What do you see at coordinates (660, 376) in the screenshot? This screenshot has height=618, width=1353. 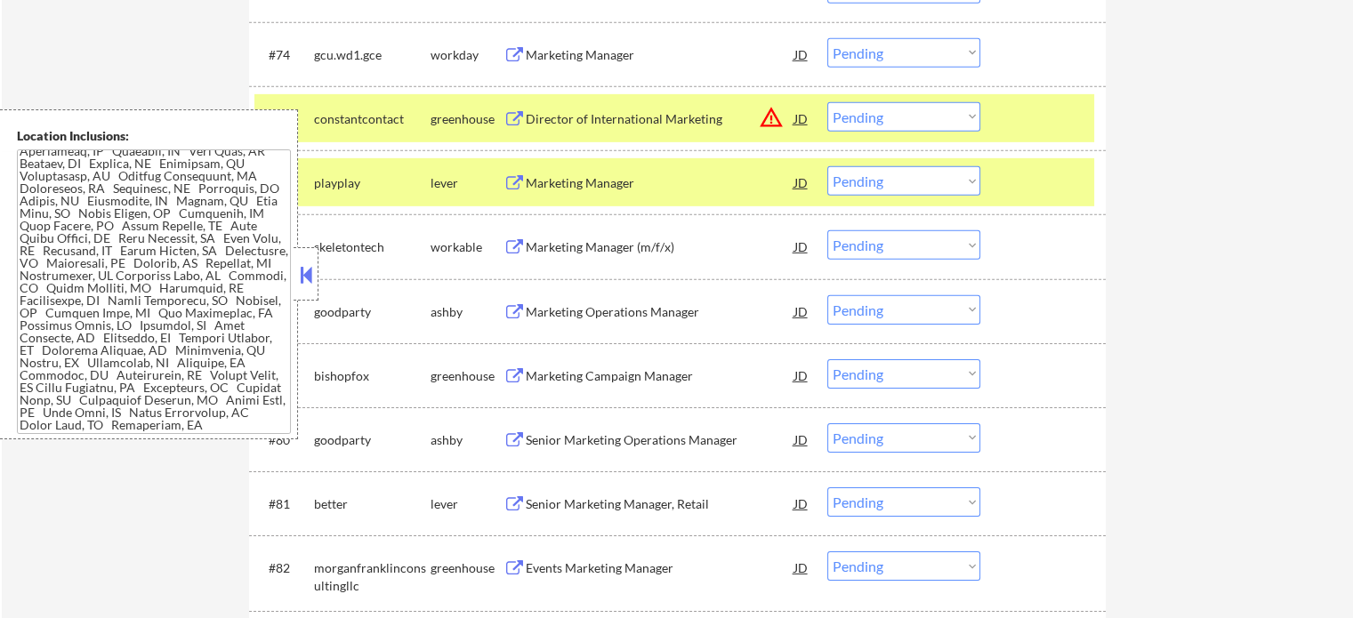 I see `div: Marketing Campaign Manager` at bounding box center [660, 376].